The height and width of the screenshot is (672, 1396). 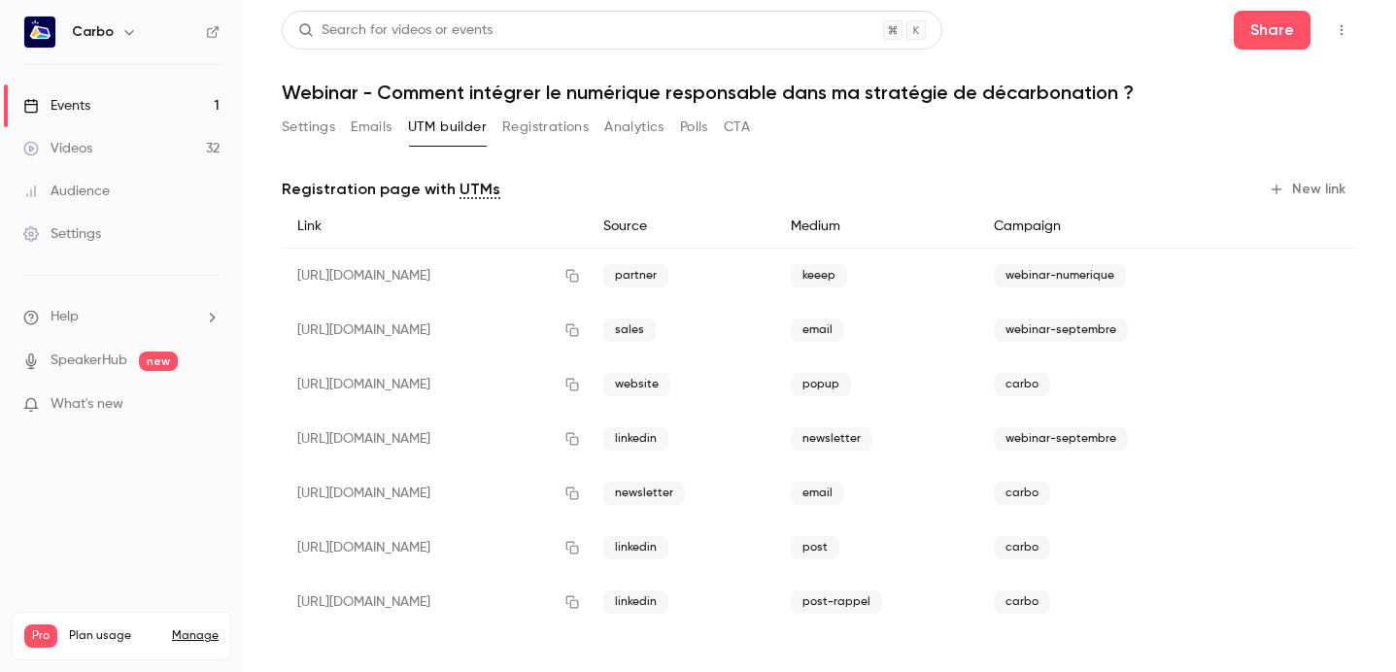 What do you see at coordinates (737, 127) in the screenshot?
I see `button: CTA` at bounding box center [737, 127].